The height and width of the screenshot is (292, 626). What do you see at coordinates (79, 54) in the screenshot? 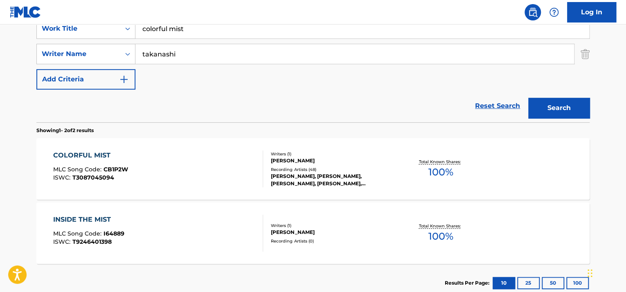
I see `div: Writer Name` at bounding box center [79, 54].